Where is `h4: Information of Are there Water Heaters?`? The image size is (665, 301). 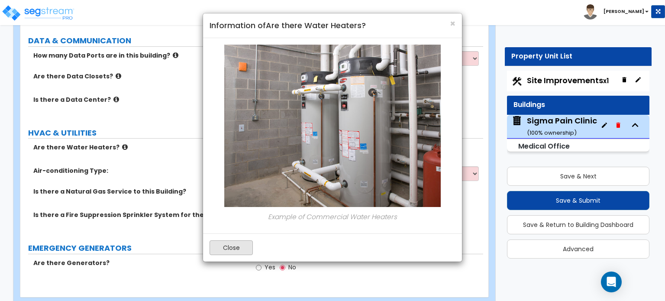 h4: Information of Are there Water Heaters? is located at coordinates (332, 26).